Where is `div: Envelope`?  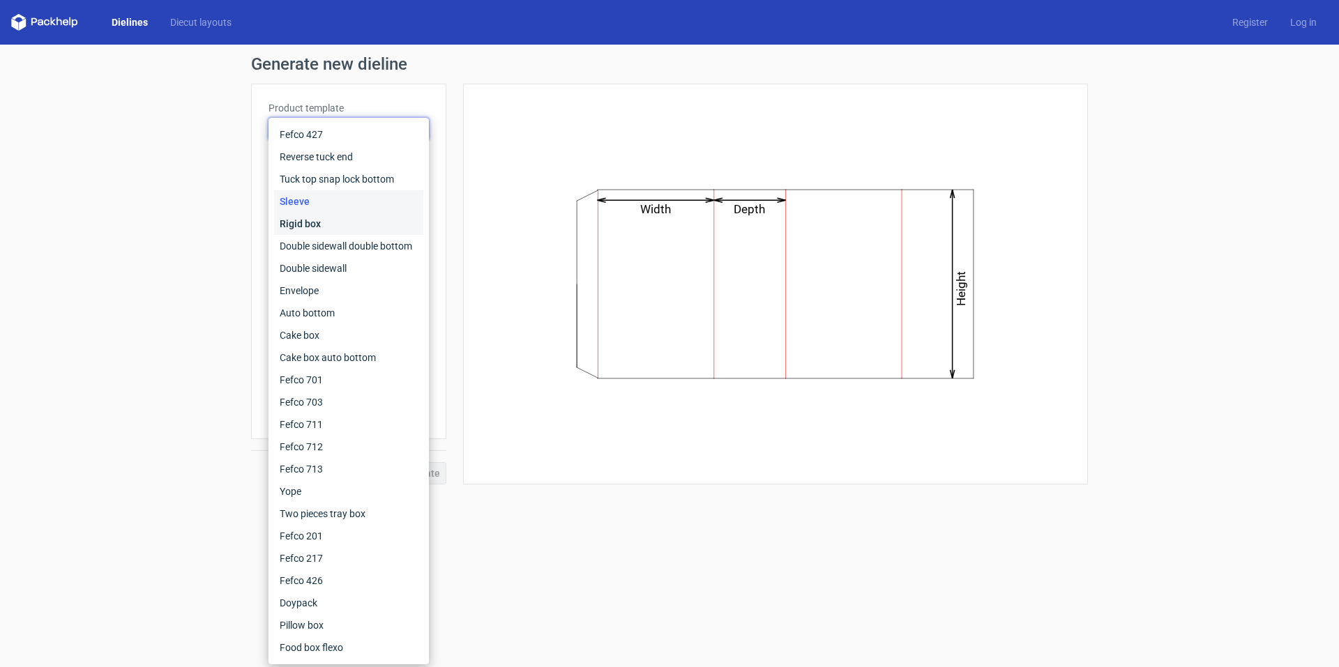
div: Envelope is located at coordinates (349, 291).